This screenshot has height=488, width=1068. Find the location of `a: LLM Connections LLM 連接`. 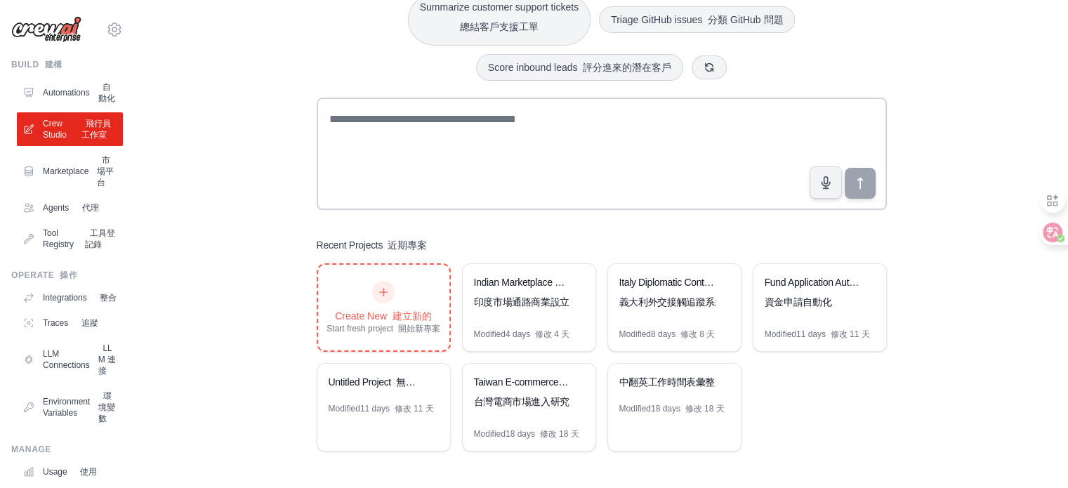

a: LLM Connections LLM 連接 is located at coordinates (70, 360).